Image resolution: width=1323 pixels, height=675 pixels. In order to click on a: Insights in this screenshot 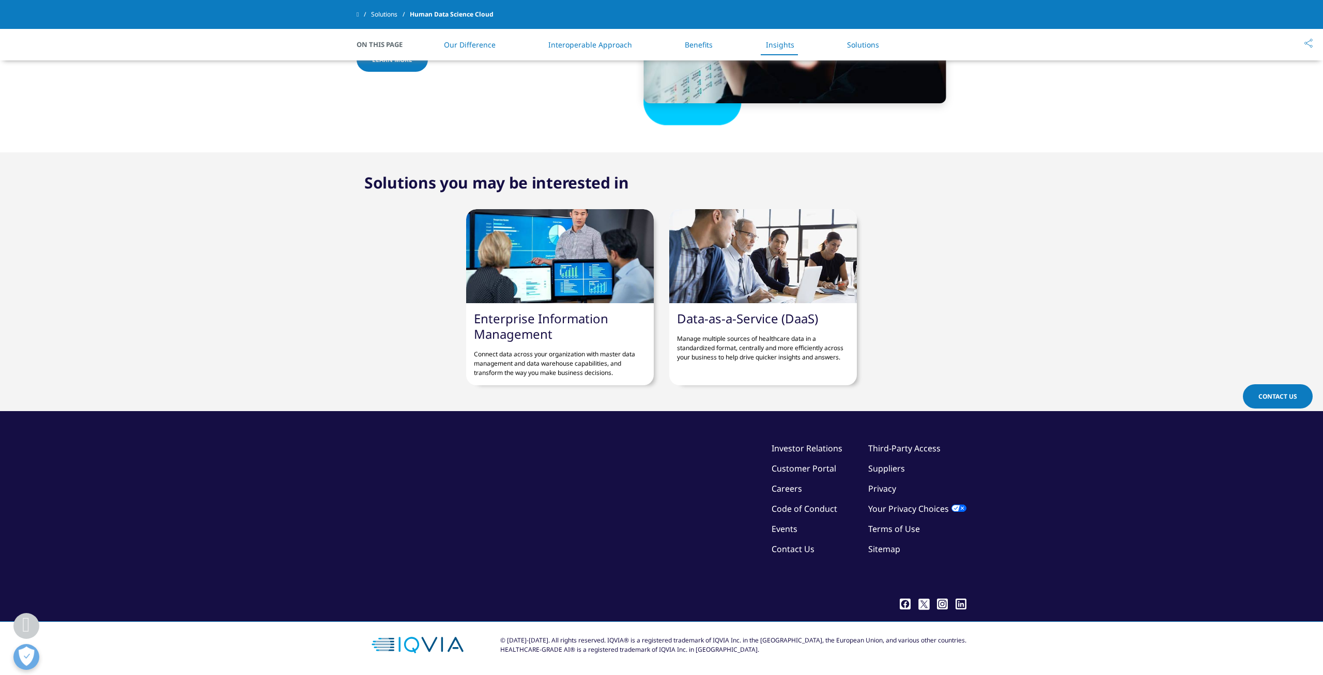, I will do `click(780, 44)`.